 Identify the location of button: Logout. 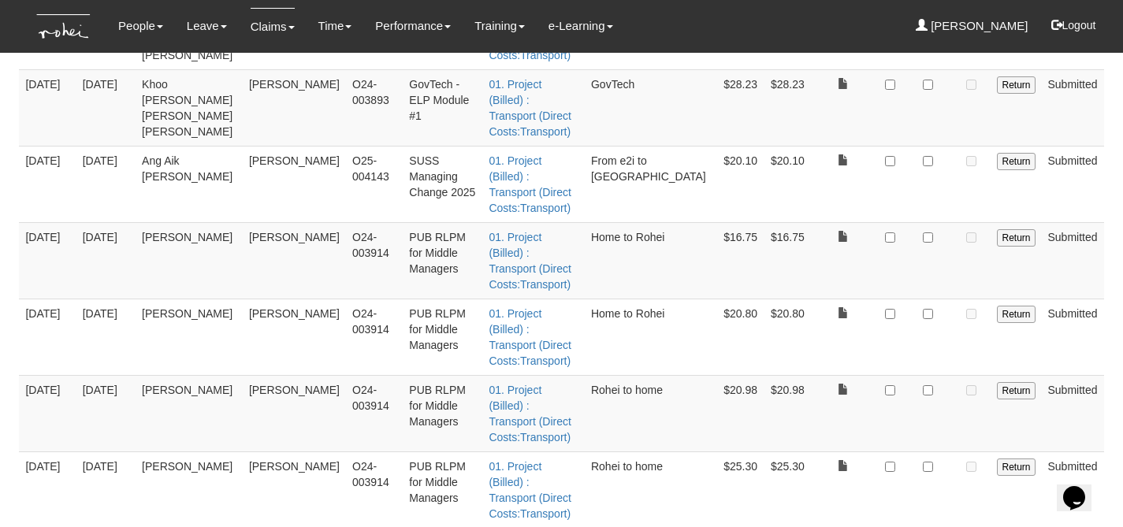
(1073, 25).